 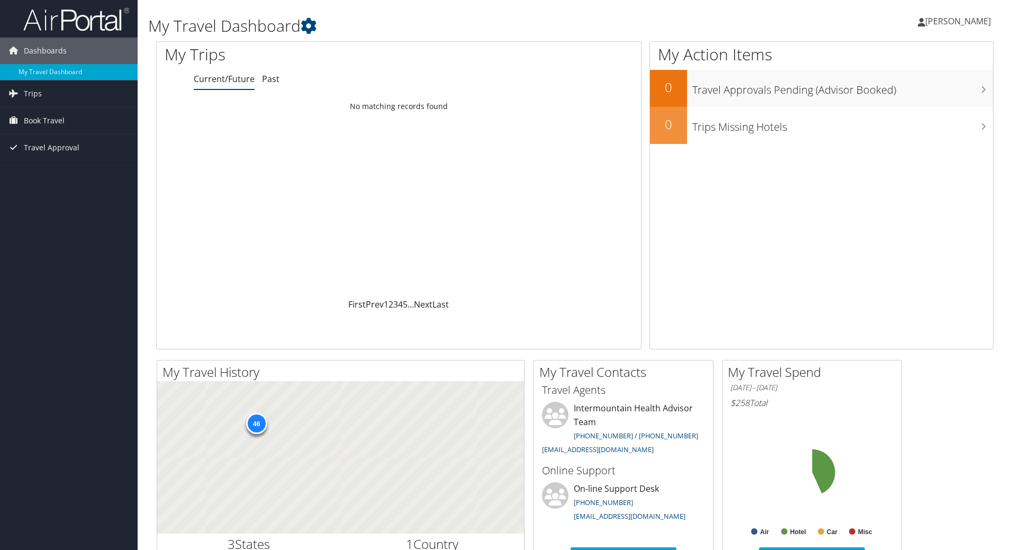 What do you see at coordinates (386, 304) in the screenshot?
I see `a: 1` at bounding box center [386, 304].